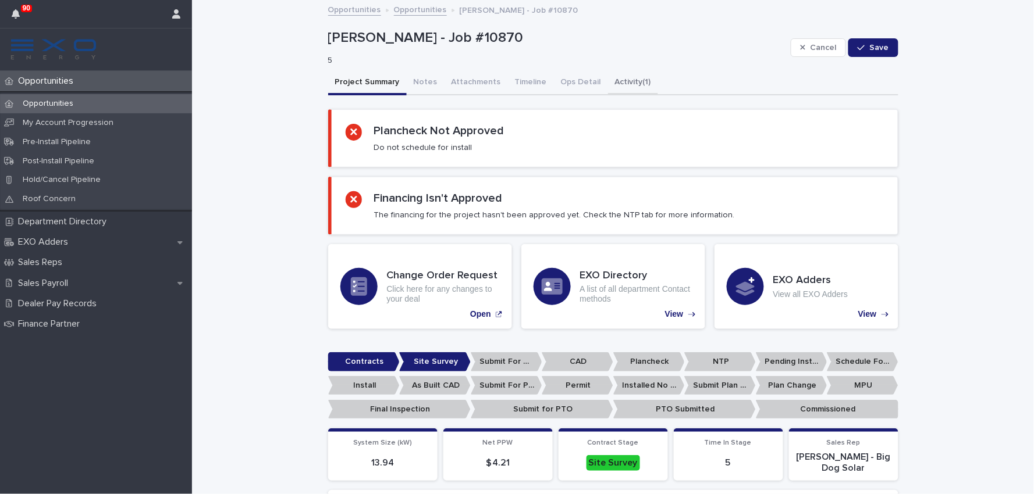 The image size is (1034, 494). What do you see at coordinates (45, 242) in the screenshot?
I see `p: EXO Adders` at bounding box center [45, 242].